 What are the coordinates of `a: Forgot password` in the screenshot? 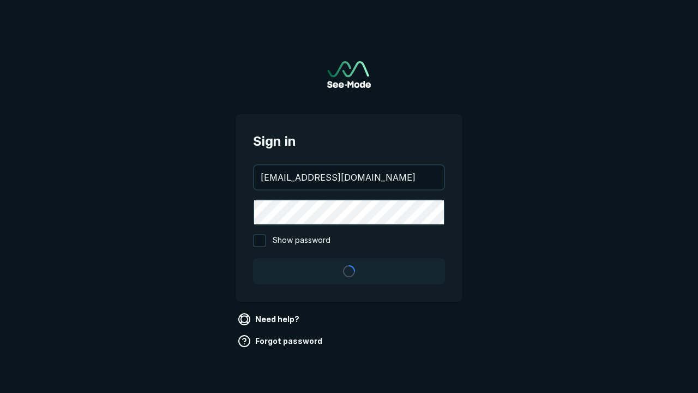 It's located at (281, 341).